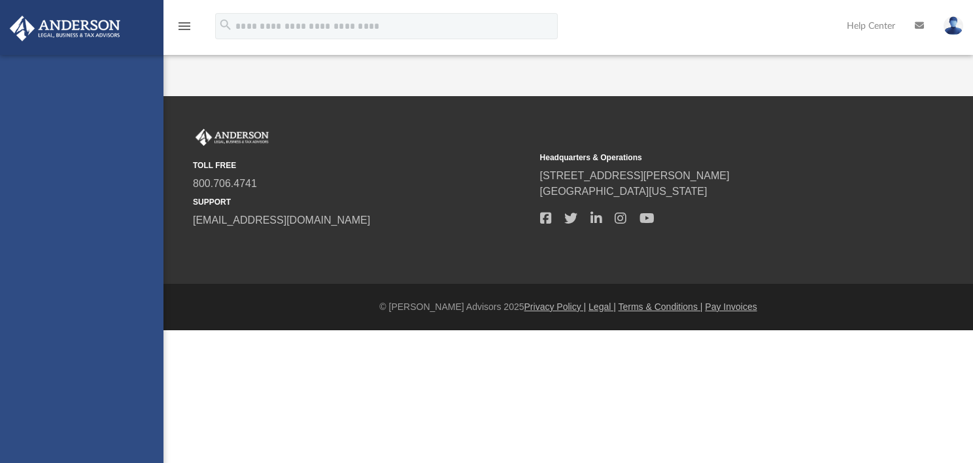 This screenshot has height=463, width=973. What do you see at coordinates (226, 25) in the screenshot?
I see `i: search` at bounding box center [226, 25].